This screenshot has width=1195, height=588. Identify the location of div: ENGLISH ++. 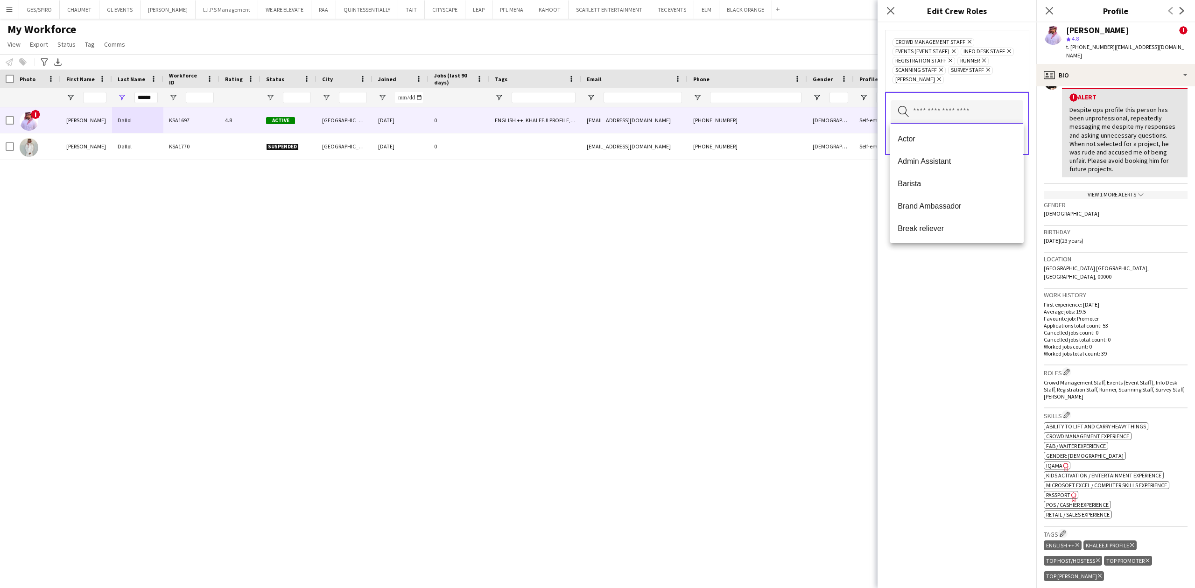
(1063, 545).